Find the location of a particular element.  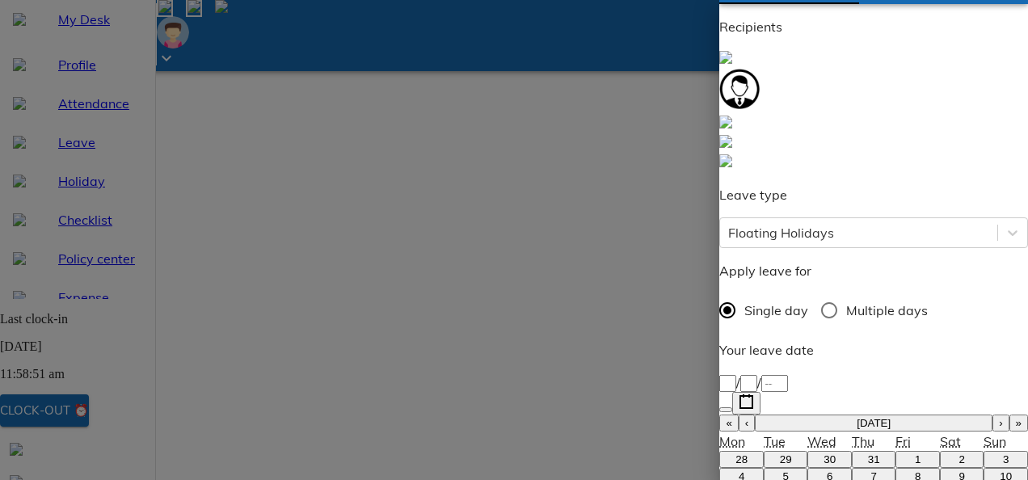

span: Single day is located at coordinates (775, 310).